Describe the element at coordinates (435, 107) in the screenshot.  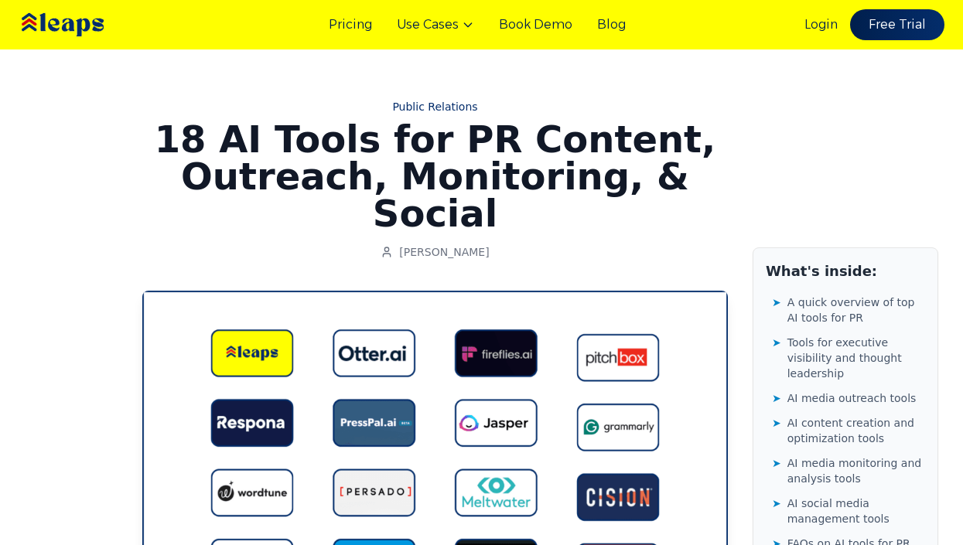
I see `a: Public Relations` at that location.